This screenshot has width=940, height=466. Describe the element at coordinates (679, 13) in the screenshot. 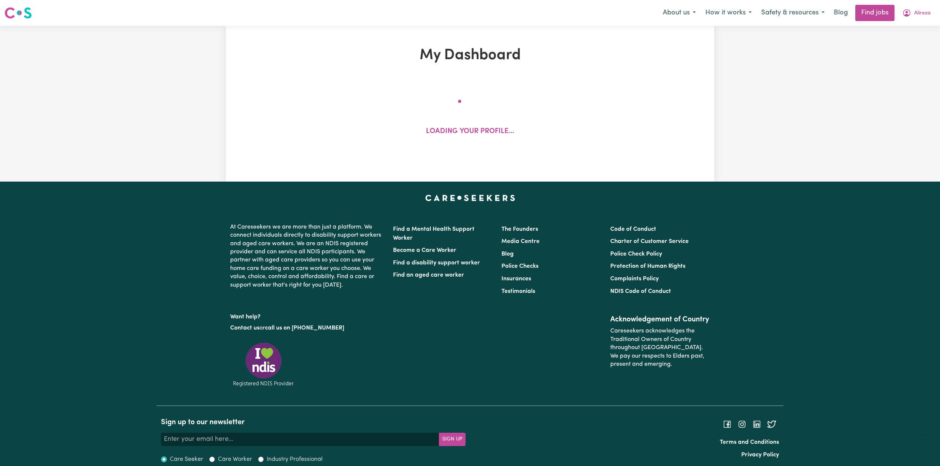

I see `button: About us` at that location.